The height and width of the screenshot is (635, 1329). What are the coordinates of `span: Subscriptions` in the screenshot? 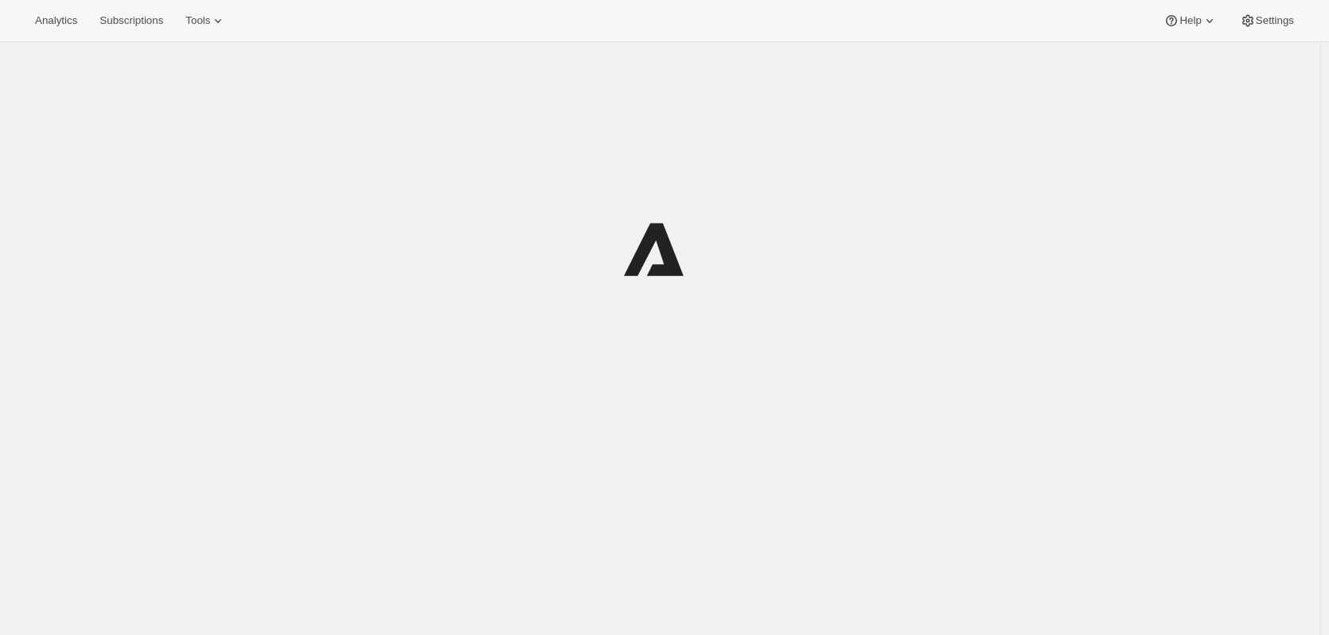 It's located at (131, 21).